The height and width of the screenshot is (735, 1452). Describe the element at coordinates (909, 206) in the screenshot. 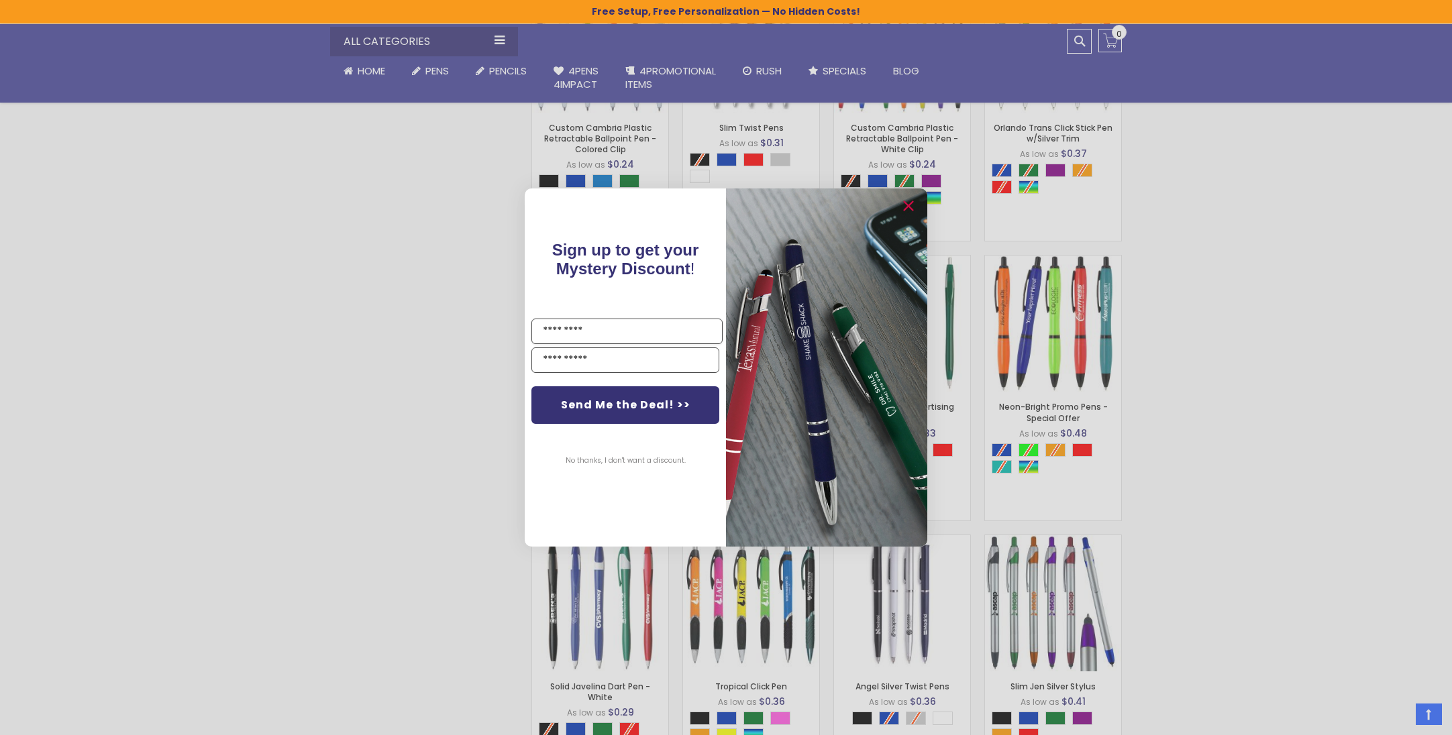

I see `button: Close dialog` at that location.